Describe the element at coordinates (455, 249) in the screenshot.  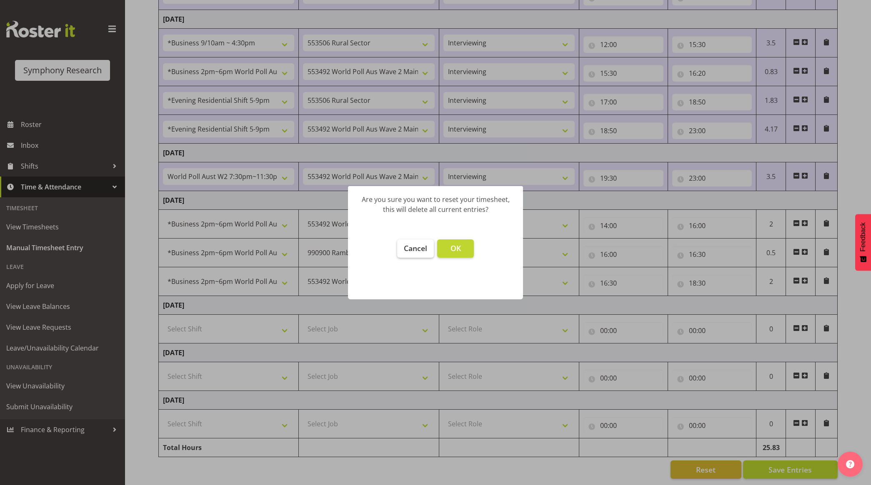
I see `button: OK` at that location.